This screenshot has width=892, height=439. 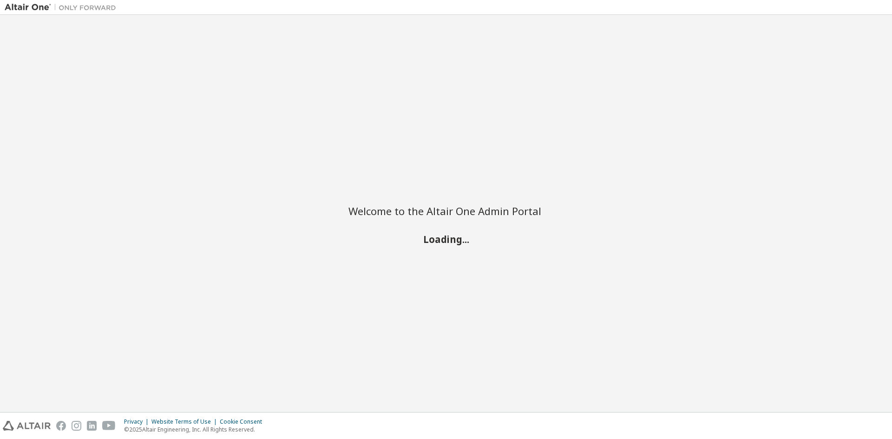 What do you see at coordinates (109, 426) in the screenshot?
I see `img: youtube.svg` at bounding box center [109, 426].